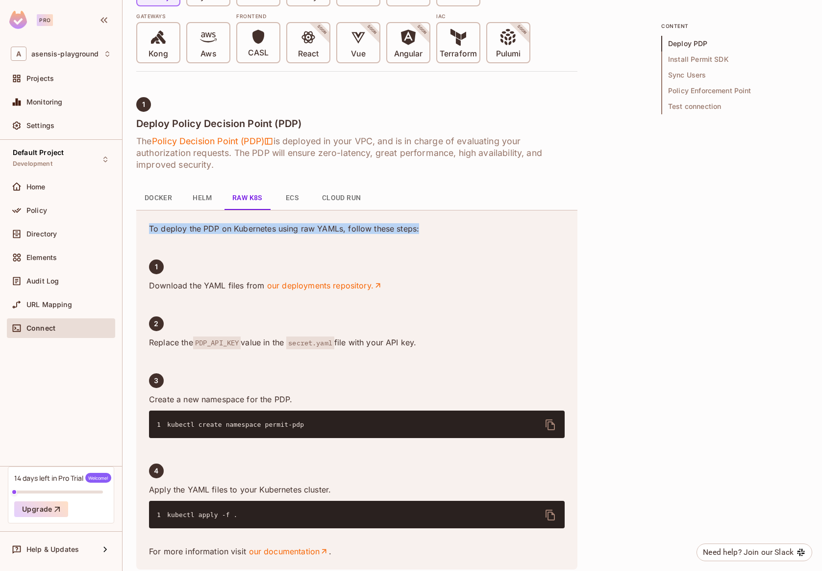  Describe the element at coordinates (357, 551) in the screenshot. I see `p: For more information visit .` at that location.